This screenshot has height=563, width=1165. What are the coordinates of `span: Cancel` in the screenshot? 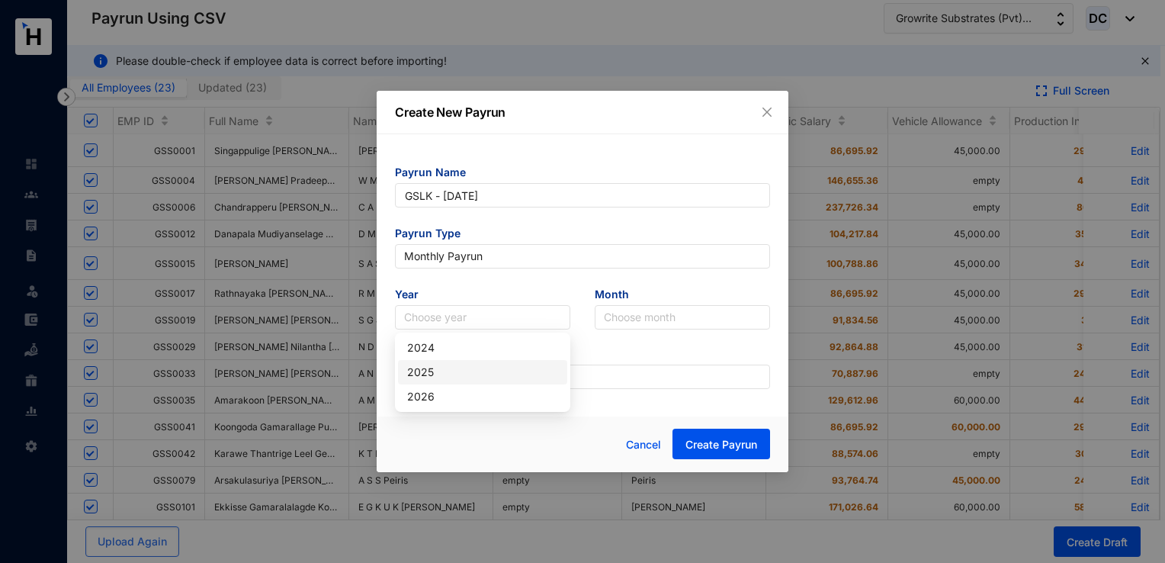 It's located at (643, 444).